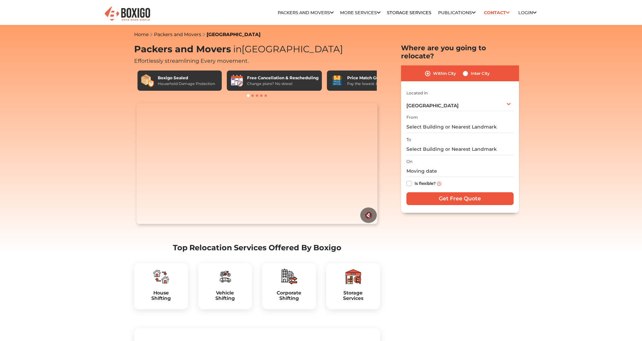 Image resolution: width=642 pixels, height=341 pixels. I want to click on a: Login, so click(527, 12).